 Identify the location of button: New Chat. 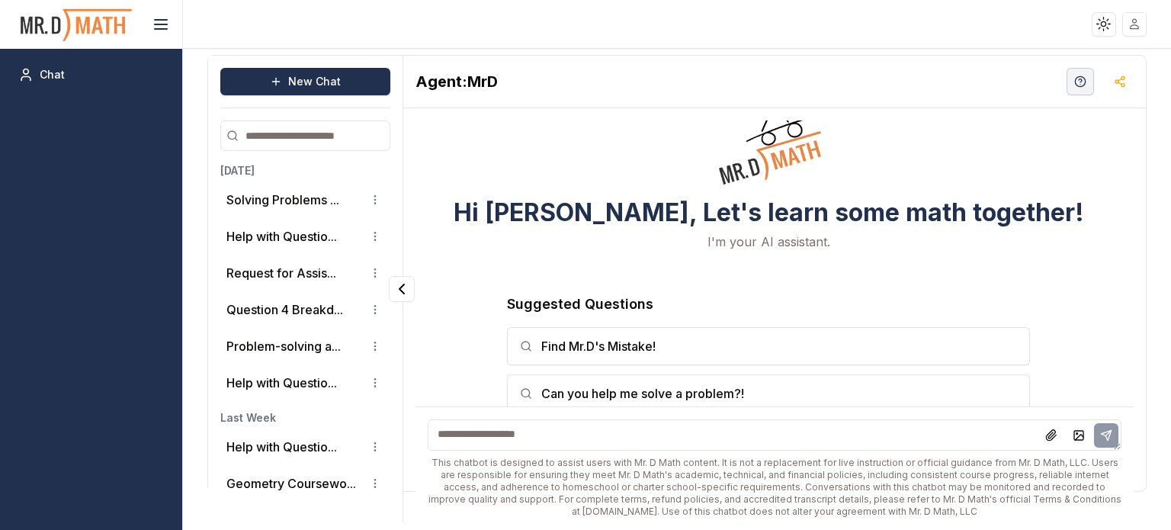
(305, 82).